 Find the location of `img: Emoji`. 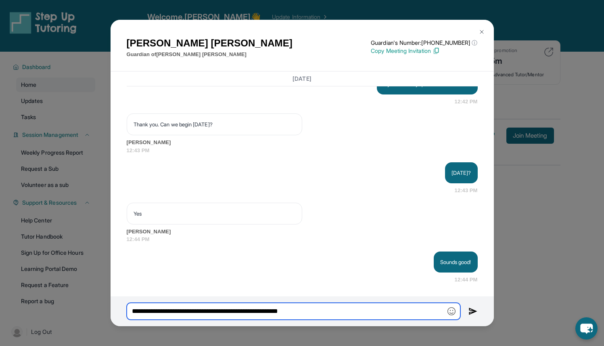

img: Emoji is located at coordinates (452, 311).